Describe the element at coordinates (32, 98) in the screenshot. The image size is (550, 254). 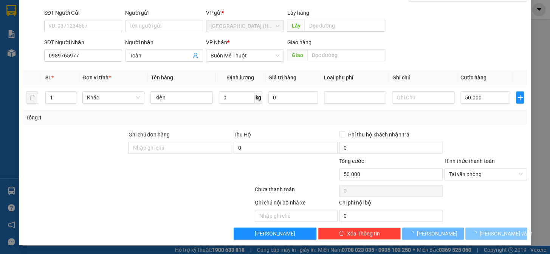
I see `button: delete` at that location.